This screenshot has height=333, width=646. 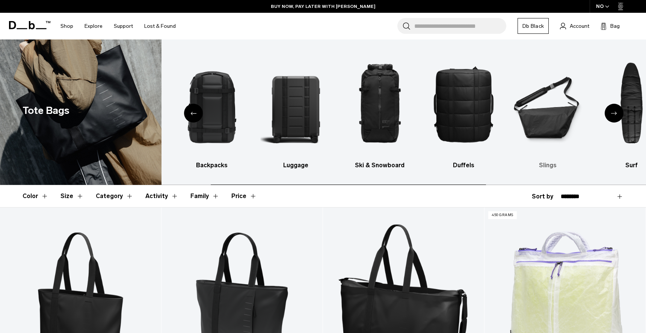 What do you see at coordinates (533, 26) in the screenshot?
I see `a: Db Black` at bounding box center [533, 26].